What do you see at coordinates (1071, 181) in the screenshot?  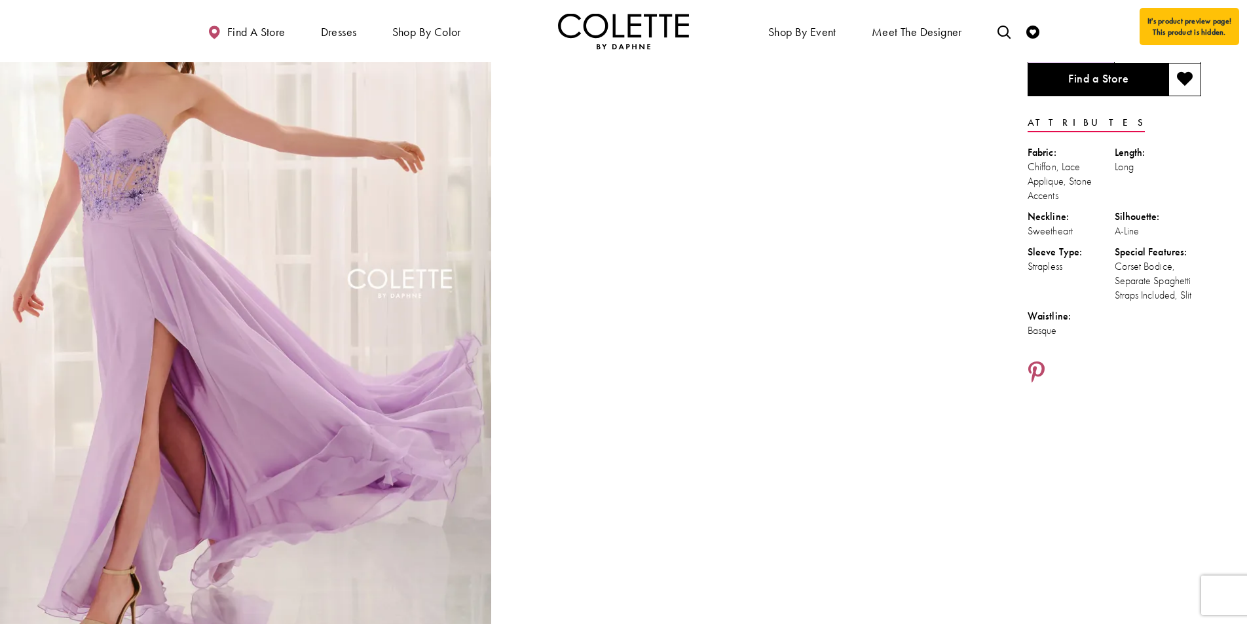 I see `div: Chiffon, Lace Applique, Stone Accents` at bounding box center [1071, 181].